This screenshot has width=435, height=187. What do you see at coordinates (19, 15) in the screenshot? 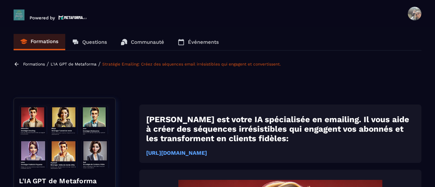
I see `img: logo-branding` at bounding box center [19, 15].